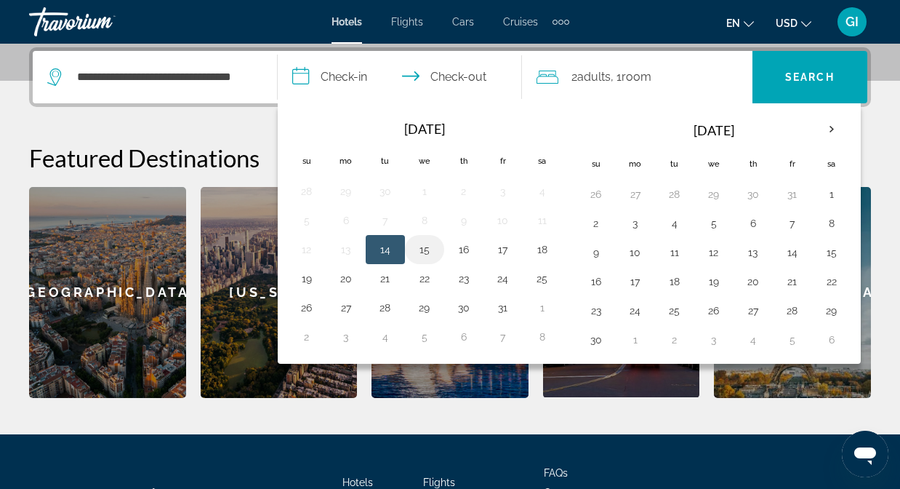  What do you see at coordinates (596, 252) in the screenshot?
I see `button: Day 9` at bounding box center [596, 252].